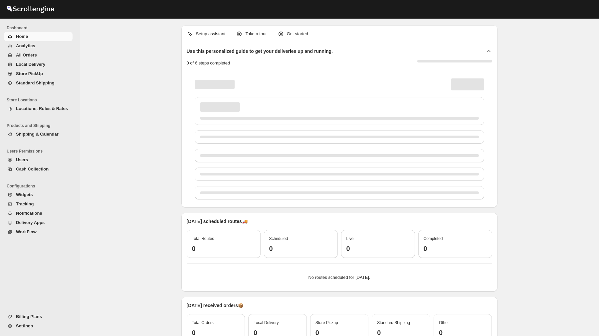 This screenshot has height=336, width=599. I want to click on span: Total Orders, so click(203, 323).